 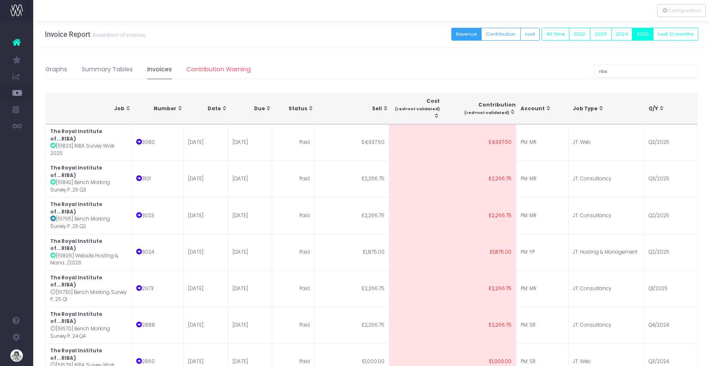 What do you see at coordinates (88, 179) in the screenshot?
I see `td: [51842] Bench Marking Survey P...25 Q3` at bounding box center [88, 179].